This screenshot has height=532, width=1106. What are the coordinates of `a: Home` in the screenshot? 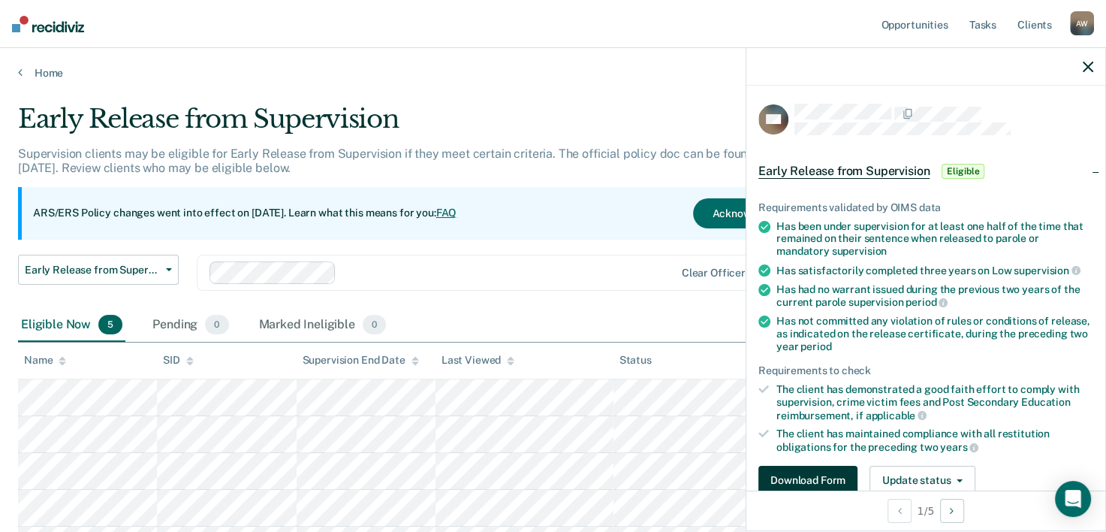 It's located at (553, 73).